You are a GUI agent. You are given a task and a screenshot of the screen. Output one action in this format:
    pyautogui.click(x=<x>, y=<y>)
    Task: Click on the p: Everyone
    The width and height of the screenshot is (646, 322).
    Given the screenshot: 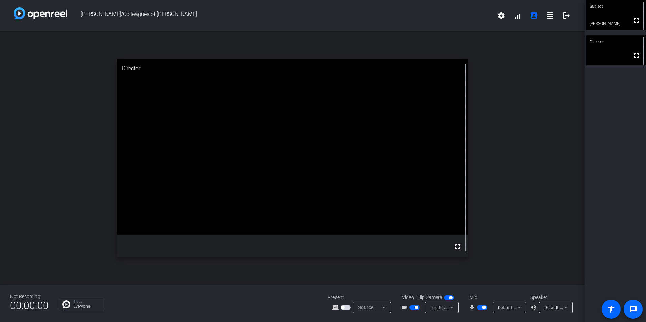 What is the action you would take?
    pyautogui.click(x=87, y=307)
    